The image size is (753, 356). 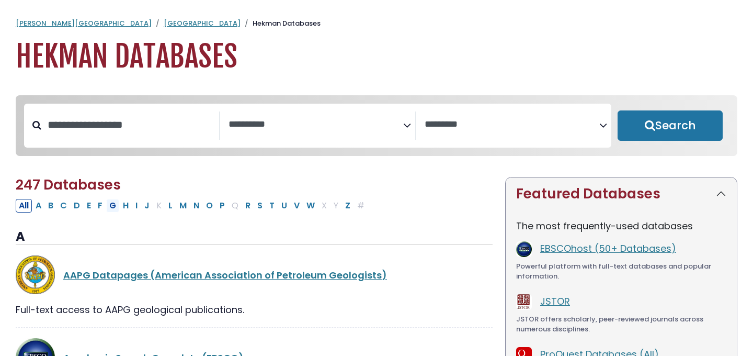 What do you see at coordinates (311, 206) in the screenshot?
I see `button: Filter Results W` at bounding box center [311, 206].